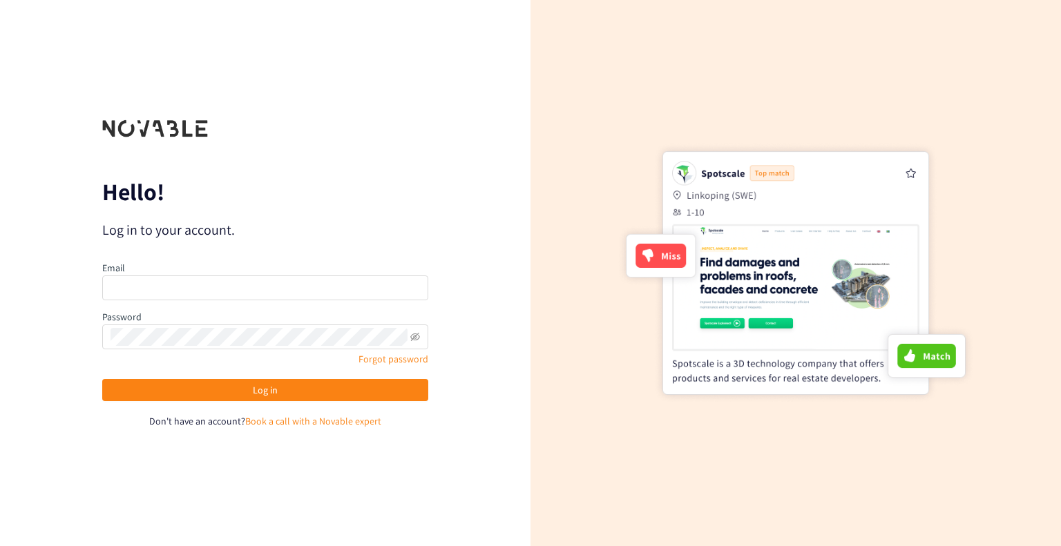 The image size is (1061, 546). I want to click on p: Log in to your account., so click(265, 230).